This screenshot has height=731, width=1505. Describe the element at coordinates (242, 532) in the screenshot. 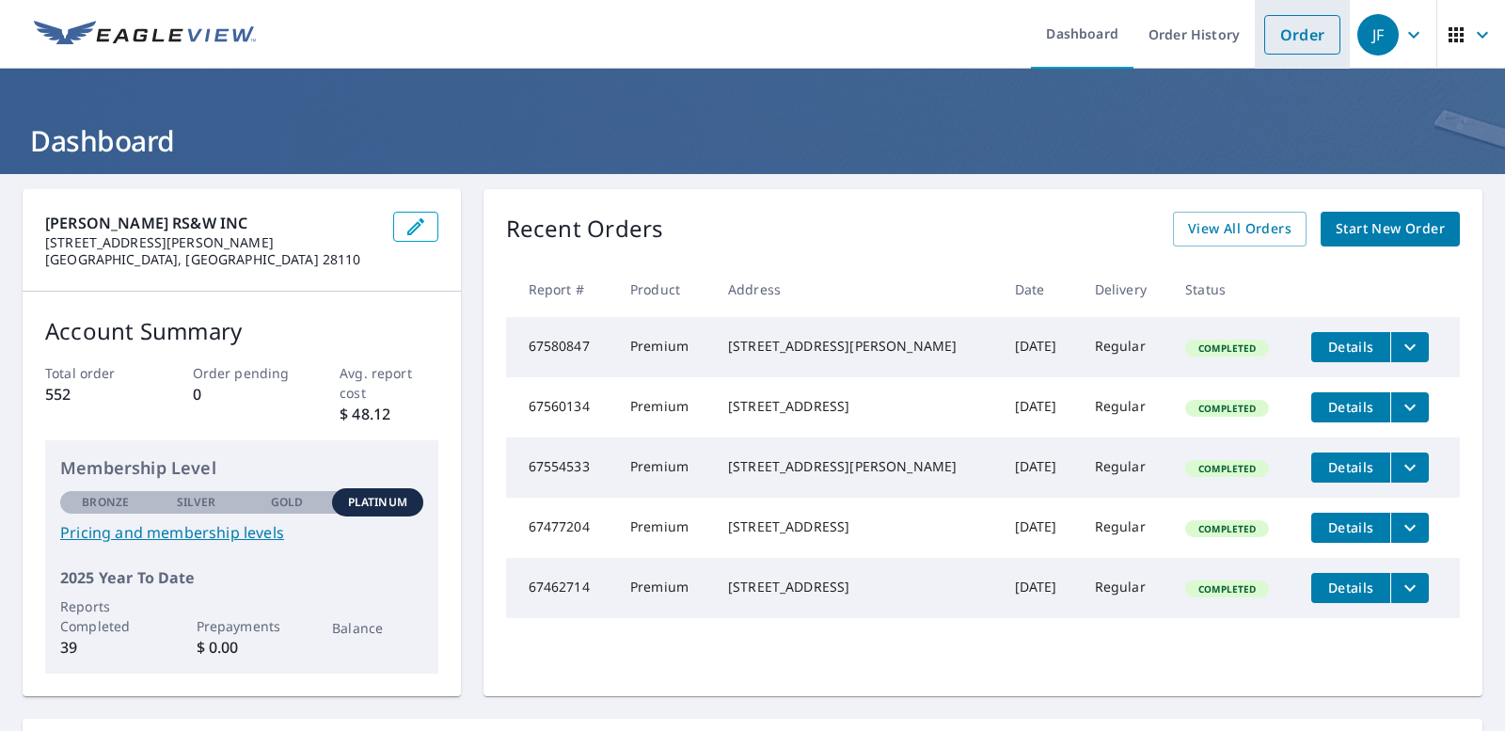

I see `a: Pricing and membership levels` at that location.